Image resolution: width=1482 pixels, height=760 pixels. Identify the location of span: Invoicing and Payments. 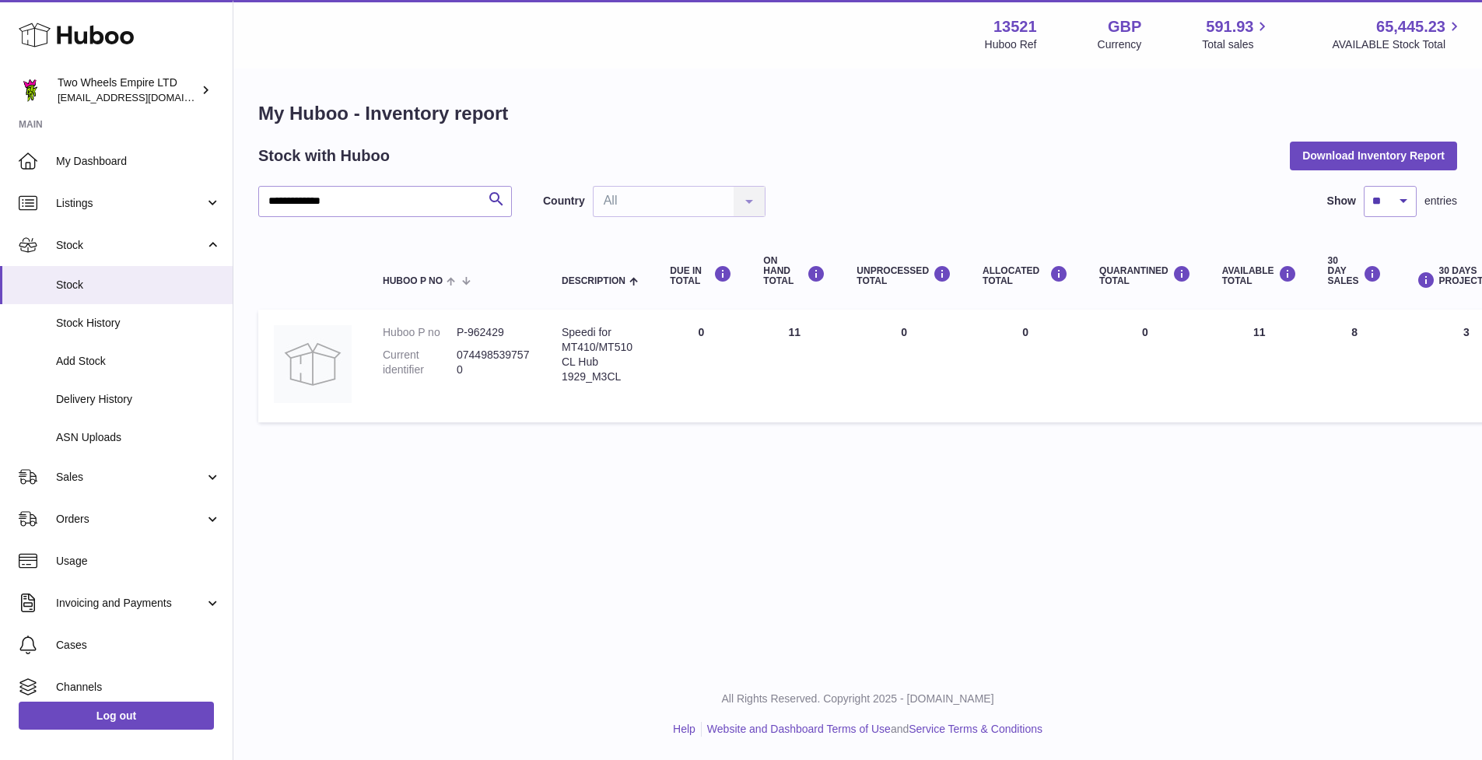
(130, 603).